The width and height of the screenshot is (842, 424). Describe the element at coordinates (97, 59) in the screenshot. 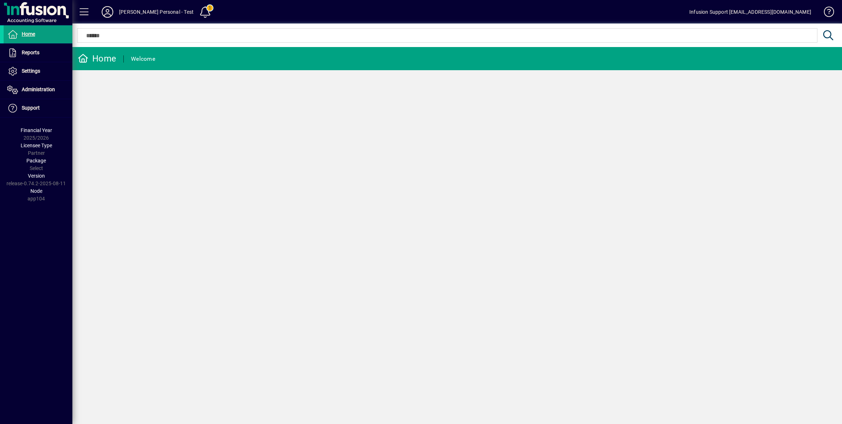

I see `div: Home` at that location.